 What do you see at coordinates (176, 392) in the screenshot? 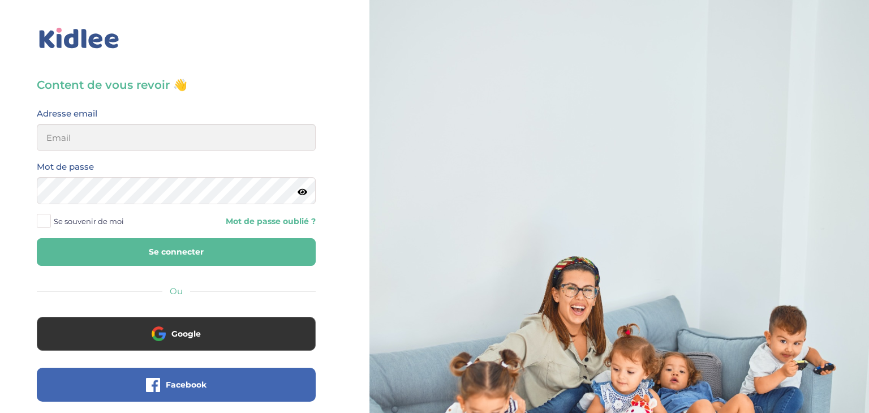
I see `a: Facebook` at bounding box center [176, 392].